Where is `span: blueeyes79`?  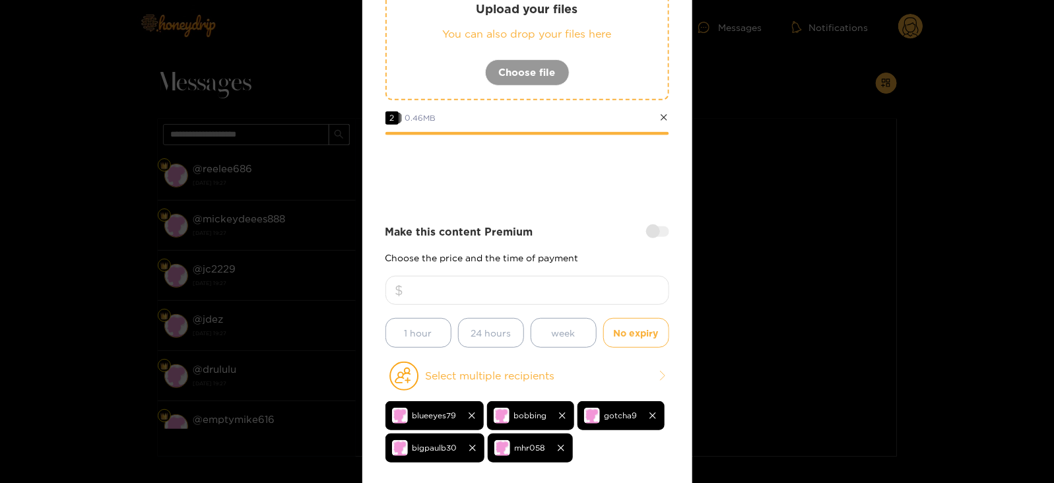 span: blueeyes79 is located at coordinates (434, 415).